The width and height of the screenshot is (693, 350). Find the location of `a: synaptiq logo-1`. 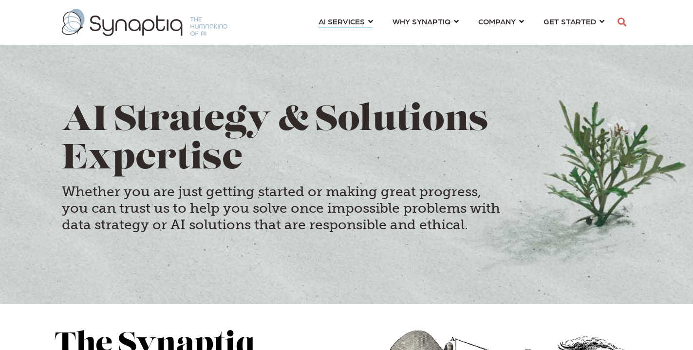

a: synaptiq logo-1 is located at coordinates (145, 22).